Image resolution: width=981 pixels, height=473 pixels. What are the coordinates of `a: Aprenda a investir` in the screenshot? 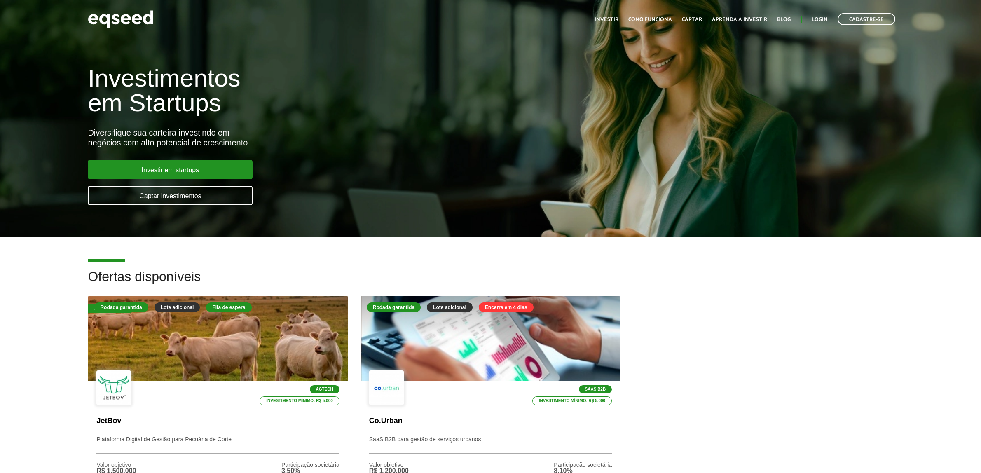 It's located at (739, 19).